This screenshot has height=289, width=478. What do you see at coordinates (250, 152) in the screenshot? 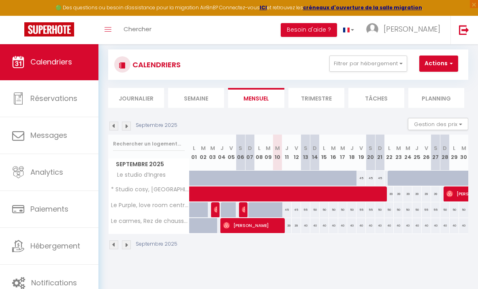
I see `th: 07` at bounding box center [250, 152].